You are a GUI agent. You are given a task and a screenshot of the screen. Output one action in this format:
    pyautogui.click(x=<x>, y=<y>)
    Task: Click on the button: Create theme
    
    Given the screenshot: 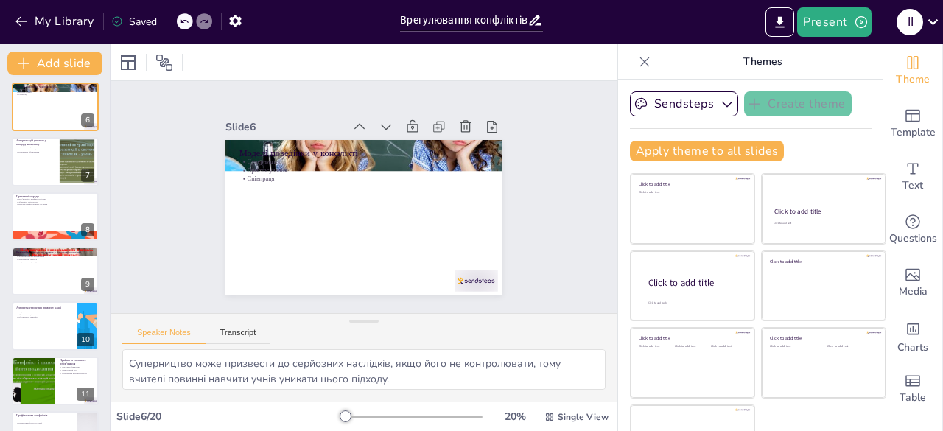 What is the action you would take?
    pyautogui.click(x=798, y=104)
    